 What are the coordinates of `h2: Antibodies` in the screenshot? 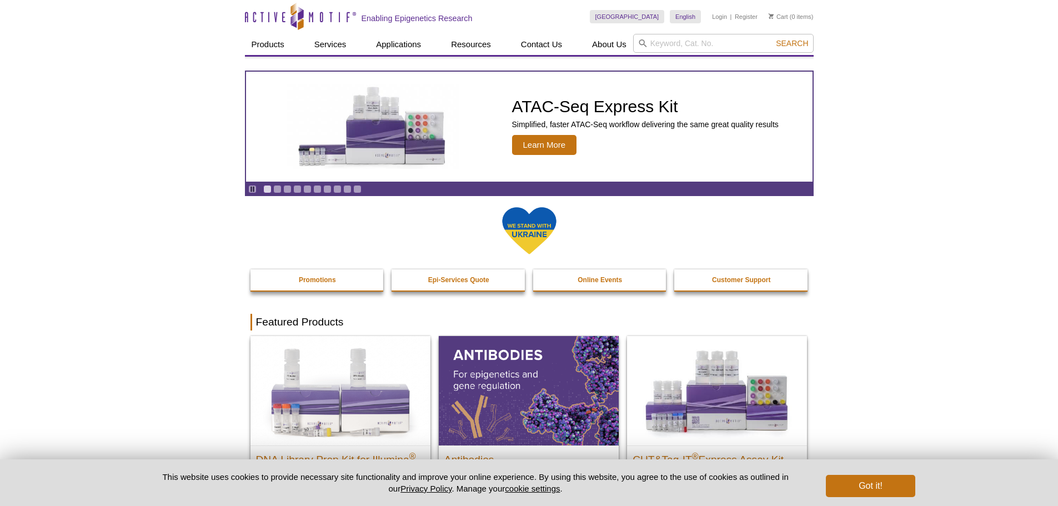 It's located at (529, 457).